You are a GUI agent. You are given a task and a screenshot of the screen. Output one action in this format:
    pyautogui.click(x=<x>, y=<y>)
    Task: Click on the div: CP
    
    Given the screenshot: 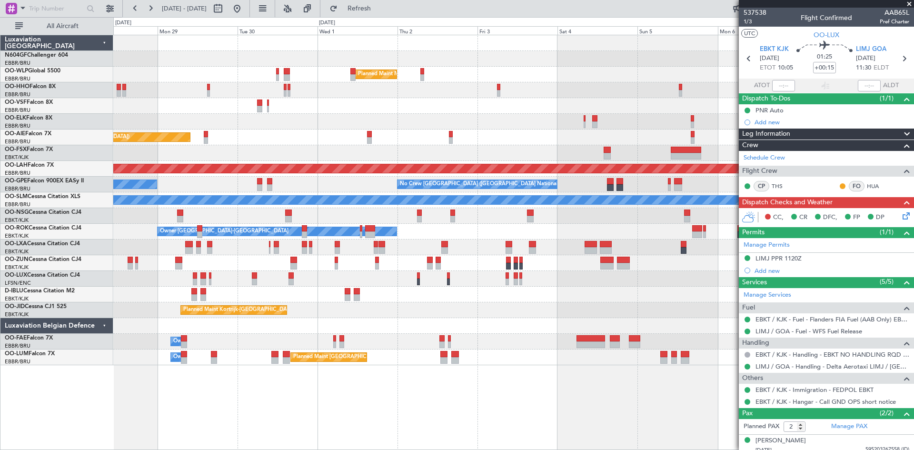 What is the action you would take?
    pyautogui.click(x=761, y=186)
    